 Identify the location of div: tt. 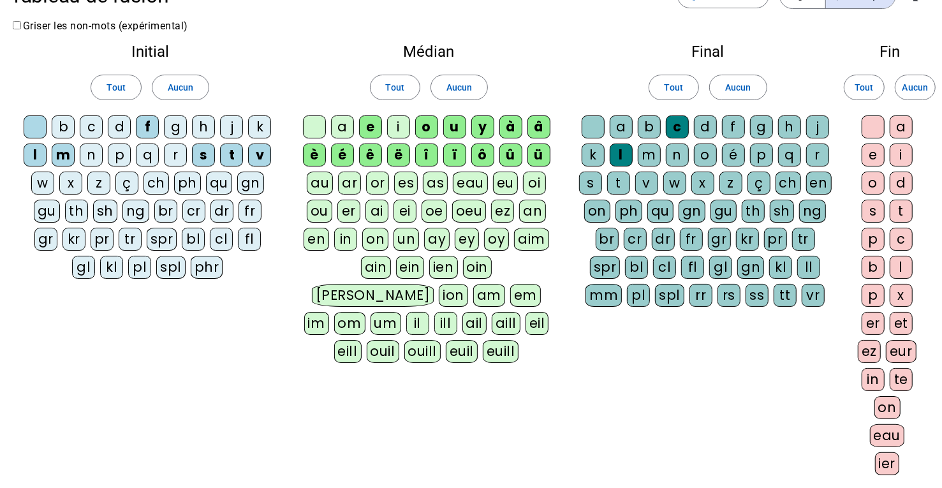
(785, 295).